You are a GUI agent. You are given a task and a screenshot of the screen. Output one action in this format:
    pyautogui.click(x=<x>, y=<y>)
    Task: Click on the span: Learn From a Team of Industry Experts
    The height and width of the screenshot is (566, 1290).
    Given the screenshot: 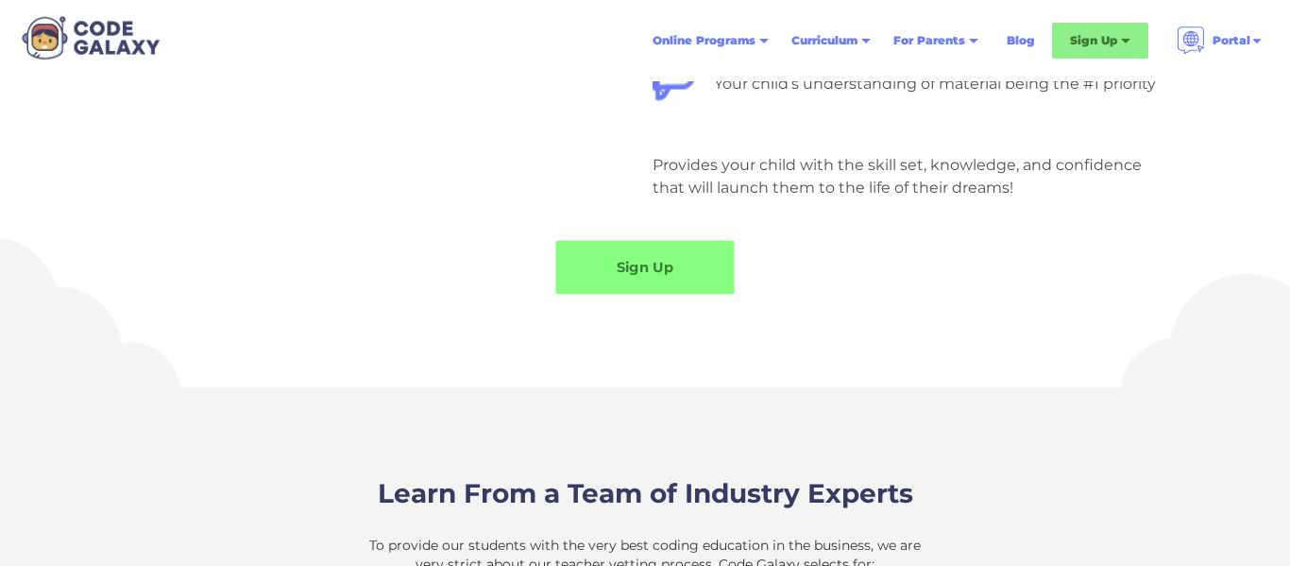 What is the action you would take?
    pyautogui.click(x=645, y=493)
    